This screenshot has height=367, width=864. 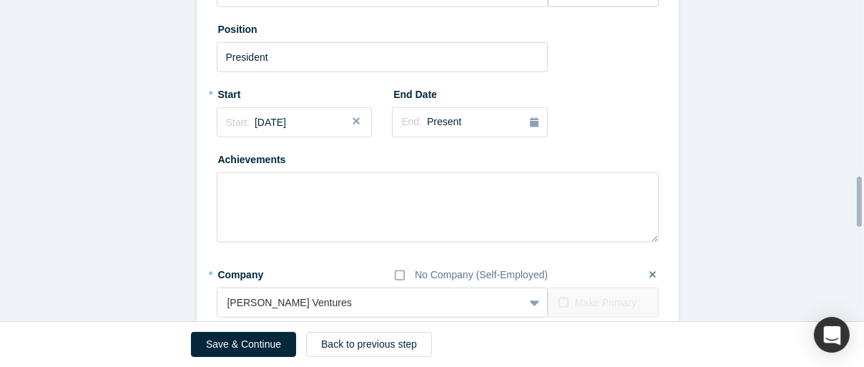 I want to click on div: Make Primary, so click(x=606, y=303).